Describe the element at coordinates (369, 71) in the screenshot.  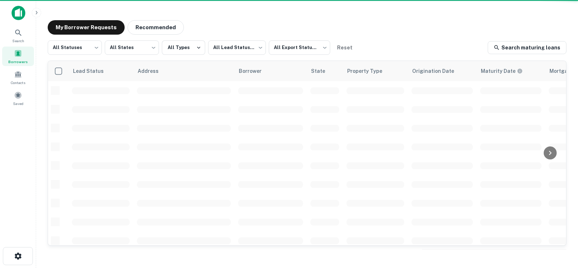
I see `span: Property Type` at that location.